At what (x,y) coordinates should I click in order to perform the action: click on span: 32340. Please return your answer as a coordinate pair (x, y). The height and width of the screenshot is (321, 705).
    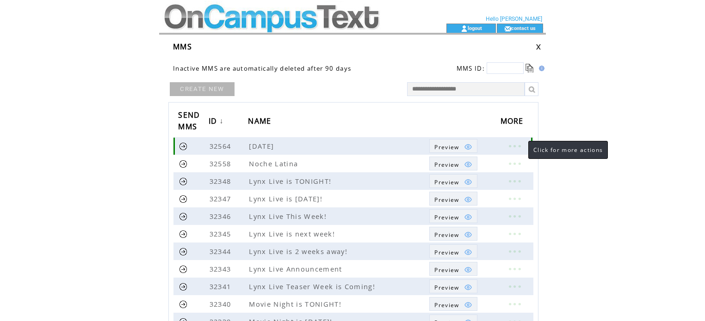
    Looking at the image, I should click on (221, 304).